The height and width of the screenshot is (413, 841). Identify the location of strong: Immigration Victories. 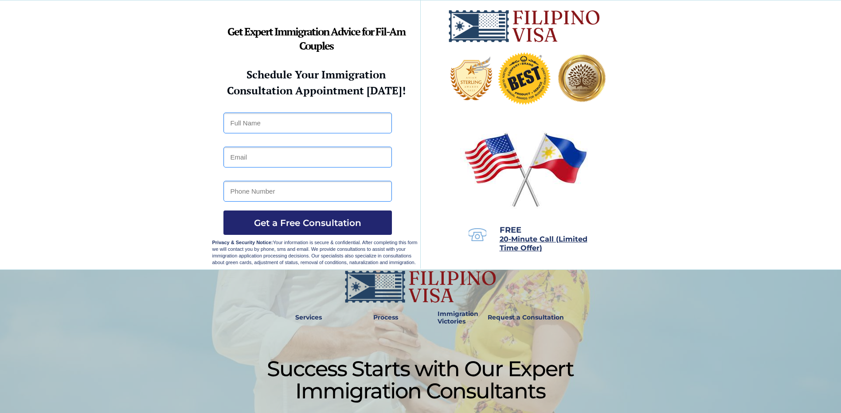
(458, 317).